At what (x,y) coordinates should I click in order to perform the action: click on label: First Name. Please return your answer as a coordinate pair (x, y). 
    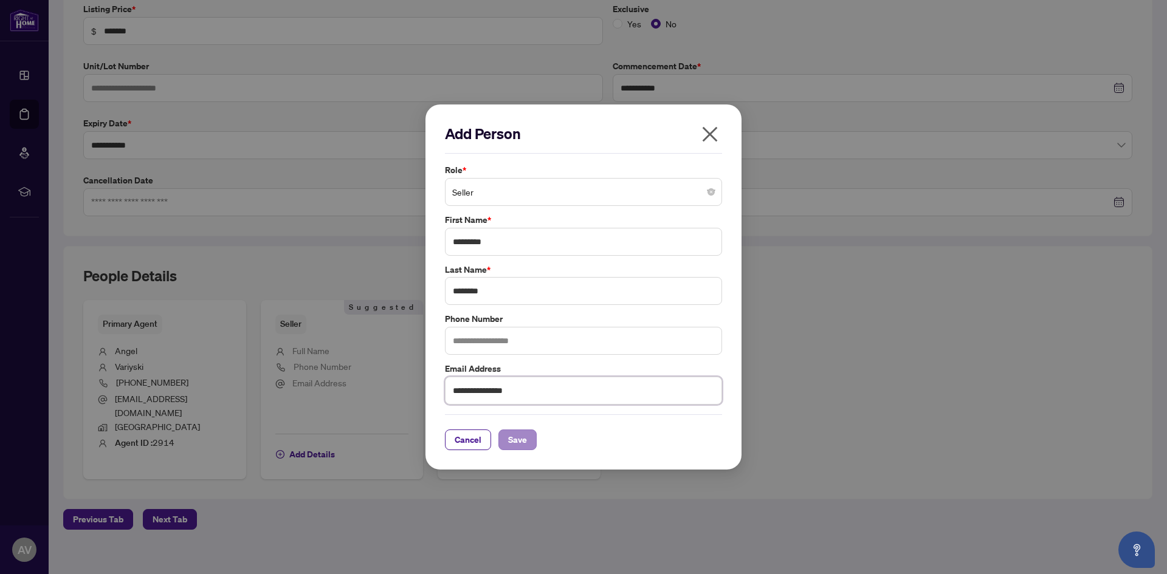
    Looking at the image, I should click on (583, 220).